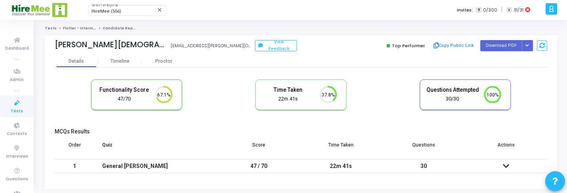  What do you see at coordinates (76, 61) in the screenshot?
I see `div: Details` at bounding box center [76, 61].